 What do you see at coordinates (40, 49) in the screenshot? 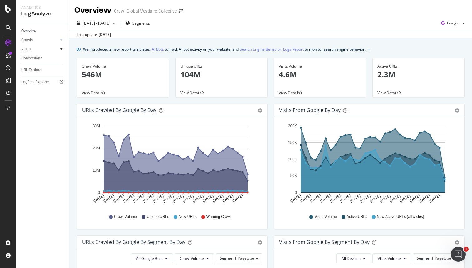
I see `a: Visits` at bounding box center [40, 49].